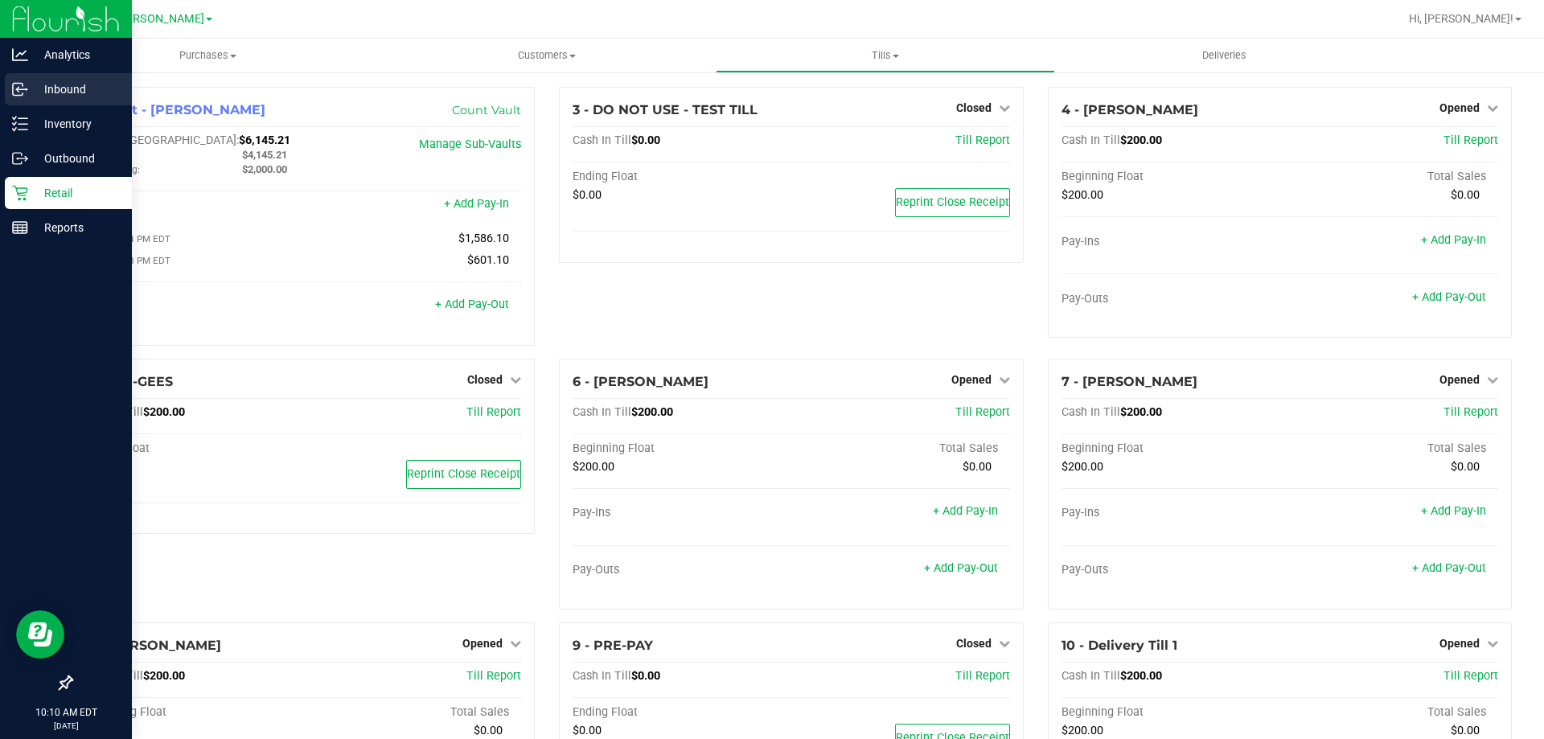  What do you see at coordinates (546, 55) in the screenshot?
I see `span: Customers` at bounding box center [546, 55].